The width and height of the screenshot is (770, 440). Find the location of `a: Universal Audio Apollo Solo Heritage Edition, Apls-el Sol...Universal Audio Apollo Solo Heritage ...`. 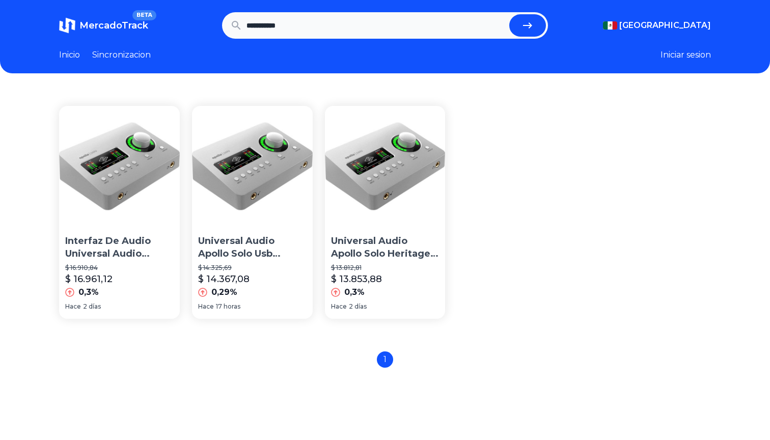

a: Universal Audio Apollo Solo Heritage Edition, Apls-el Sol...Universal Audio Apollo Solo Heritage ... is located at coordinates (385, 212).